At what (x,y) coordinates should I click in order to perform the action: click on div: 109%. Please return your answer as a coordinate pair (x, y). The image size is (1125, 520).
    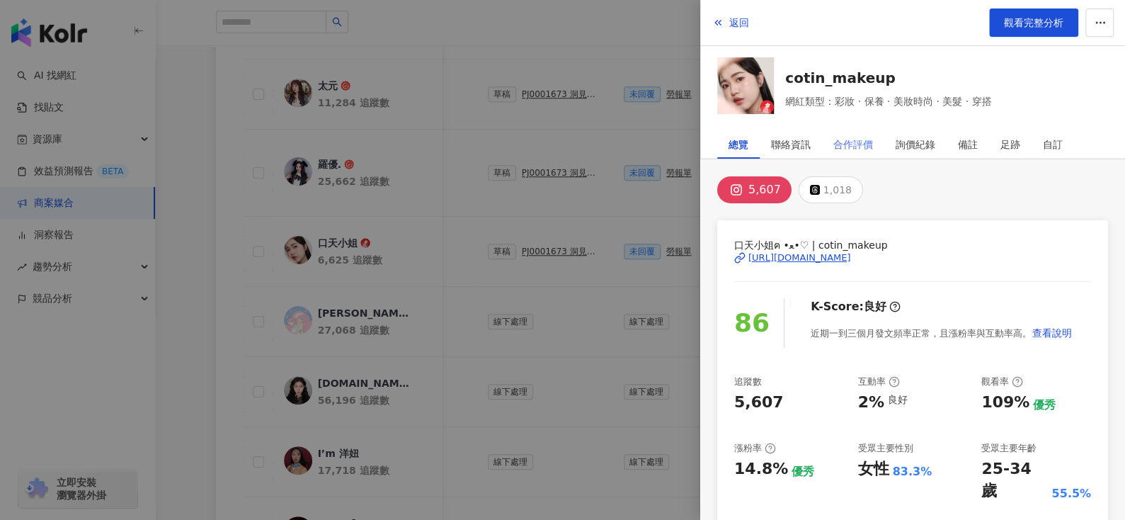
    Looking at the image, I should click on (1006, 402).